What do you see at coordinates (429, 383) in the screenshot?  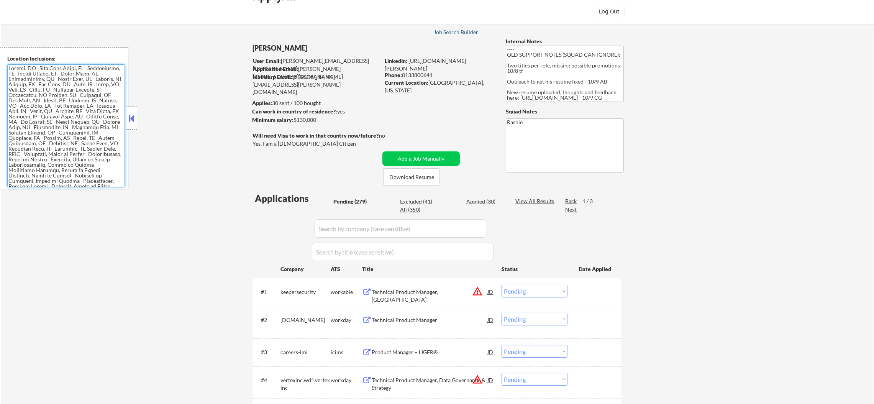 I see `div: Technical Product Manager, Data Governance & Strategy` at bounding box center [429, 383].